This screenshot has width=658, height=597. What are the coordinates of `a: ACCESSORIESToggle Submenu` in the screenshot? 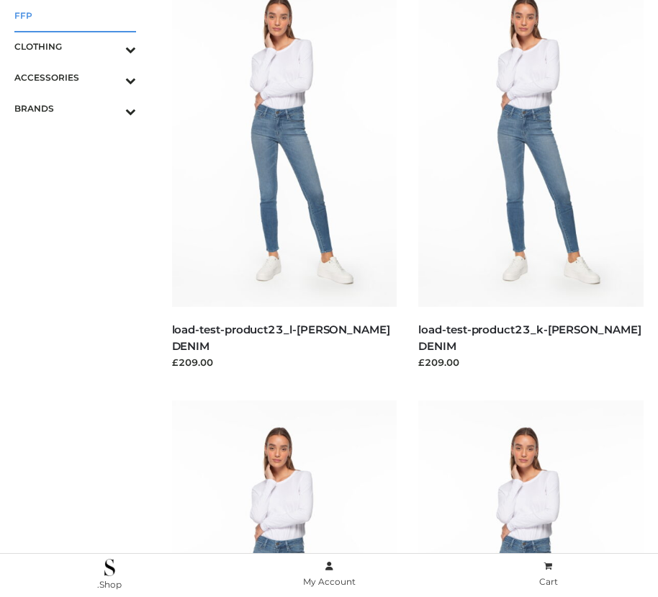 It's located at (75, 77).